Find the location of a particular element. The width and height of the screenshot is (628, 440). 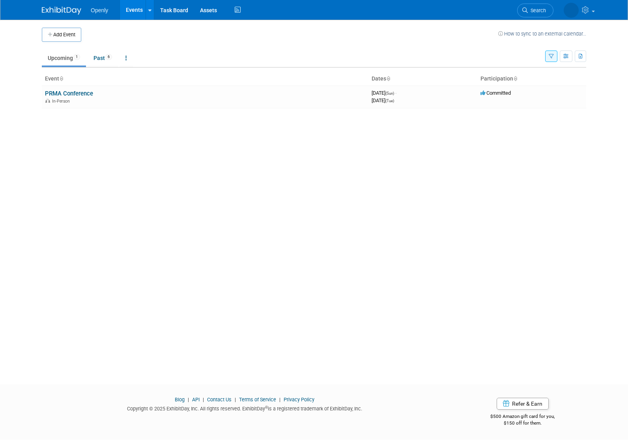

a: Contact Us is located at coordinates (219, 399).